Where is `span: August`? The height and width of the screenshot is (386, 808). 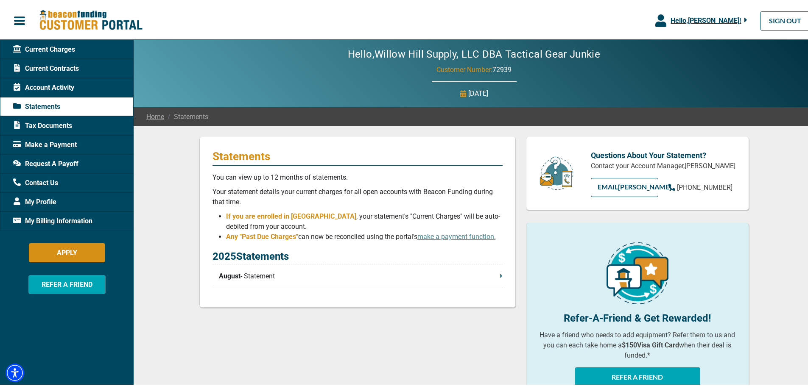
span: August is located at coordinates (229, 275).